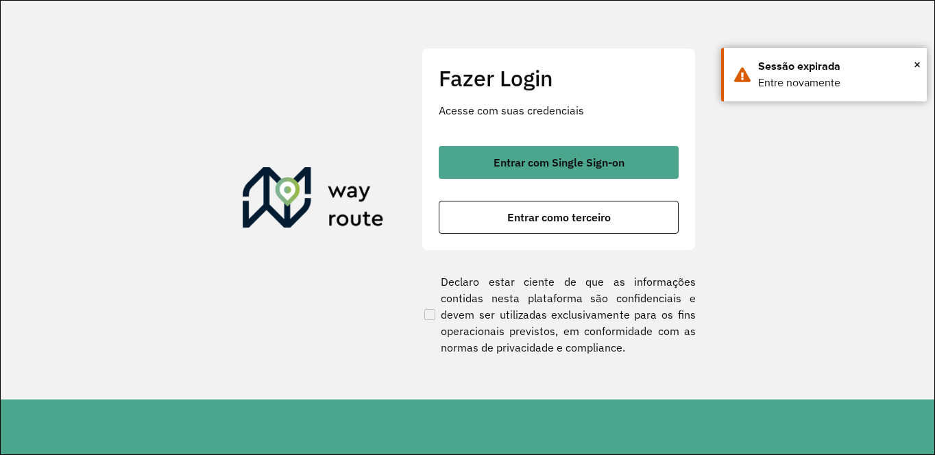 This screenshot has height=455, width=935. What do you see at coordinates (917, 64) in the screenshot?
I see `button: Close` at bounding box center [917, 64].